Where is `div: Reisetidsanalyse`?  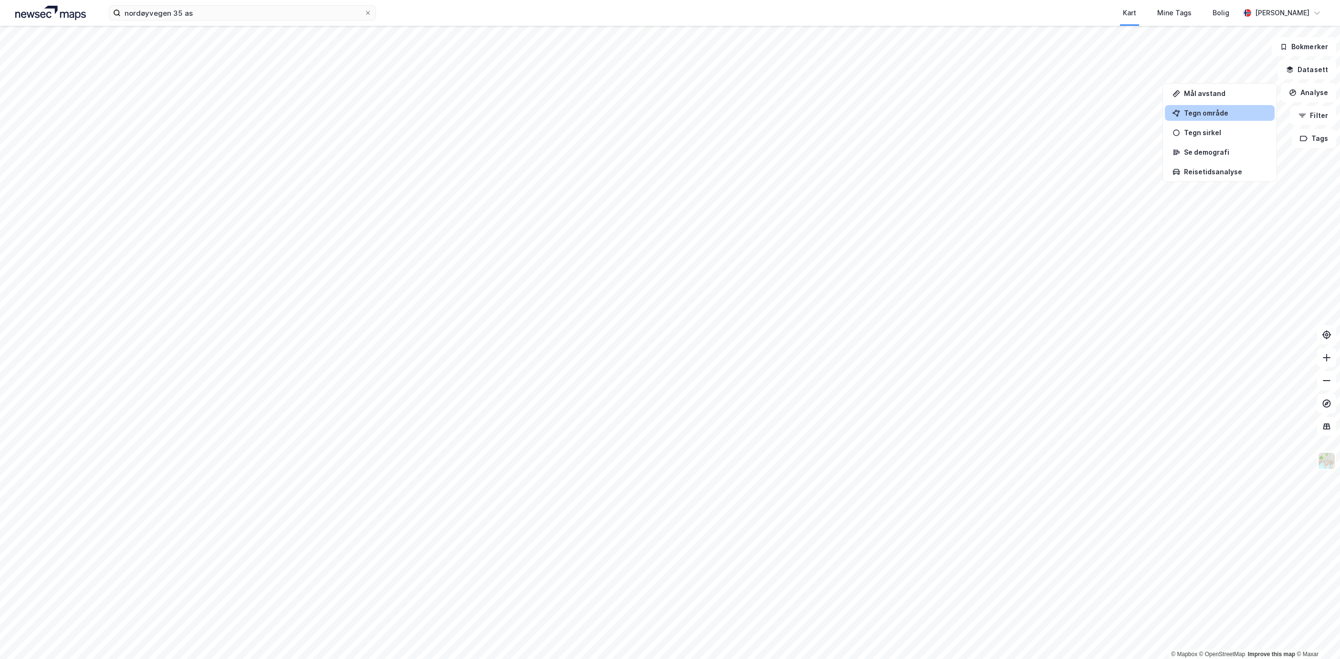 div: Reisetidsanalyse is located at coordinates (1226, 171).